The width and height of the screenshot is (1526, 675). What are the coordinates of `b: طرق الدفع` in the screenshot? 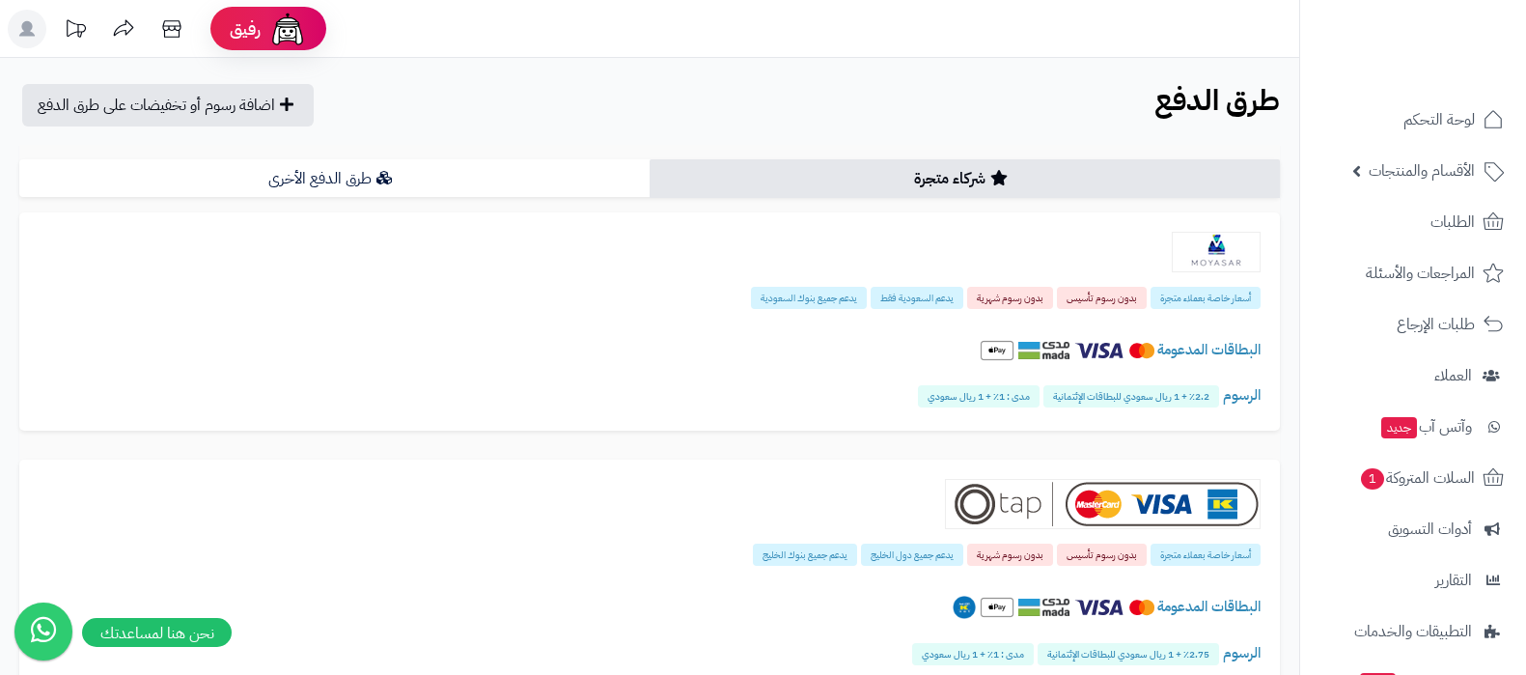 It's located at (1217, 99).